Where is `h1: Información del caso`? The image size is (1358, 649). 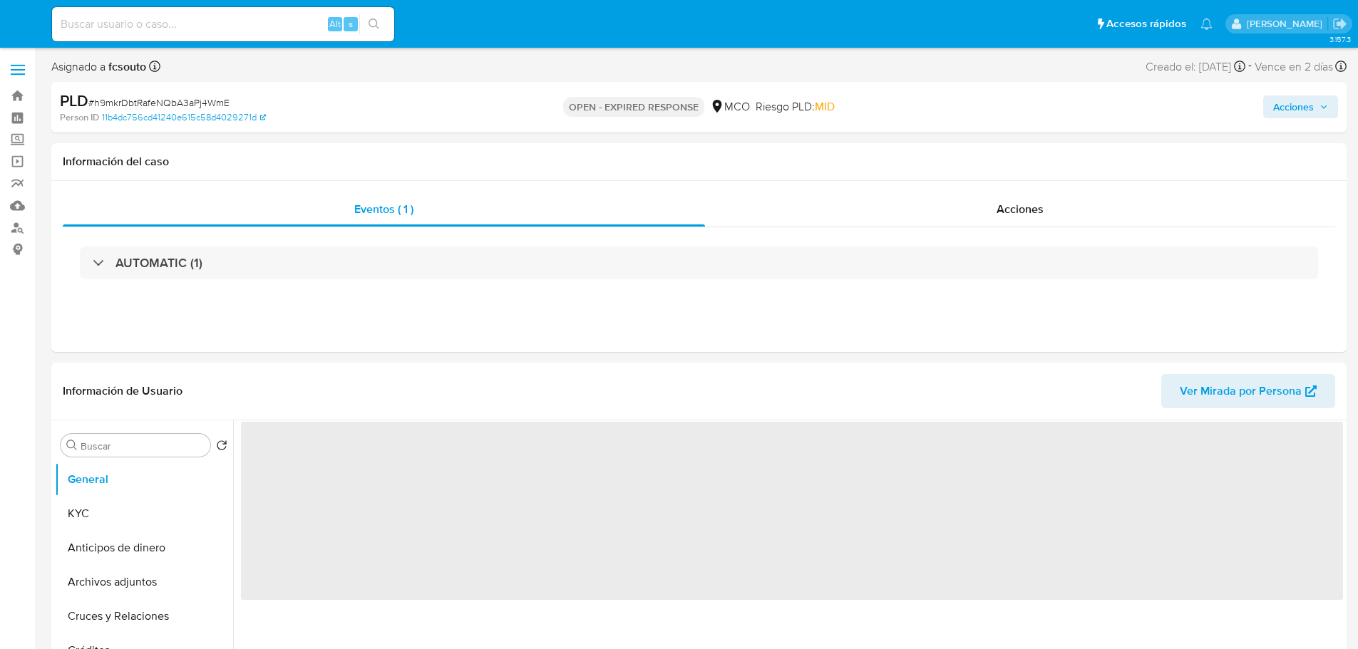 h1: Información del caso is located at coordinates (698, 162).